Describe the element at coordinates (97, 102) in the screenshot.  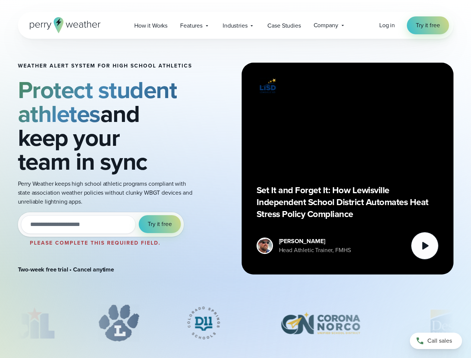
I see `strong: Protect student athletes` at that location.